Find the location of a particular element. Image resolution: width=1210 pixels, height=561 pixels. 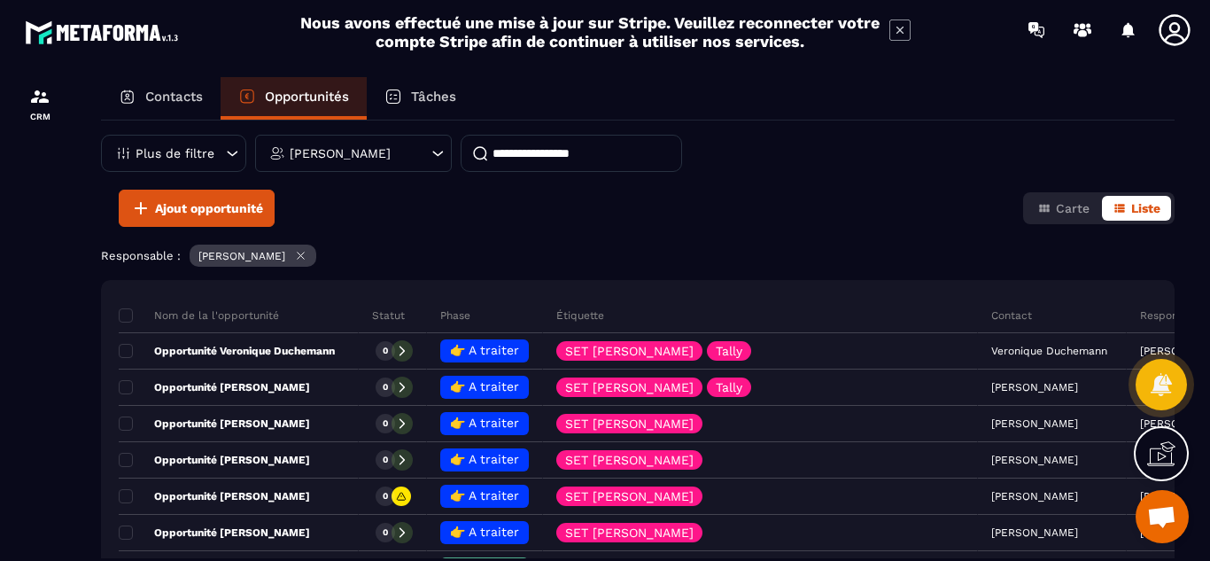

p: Opportunités is located at coordinates (306, 97).